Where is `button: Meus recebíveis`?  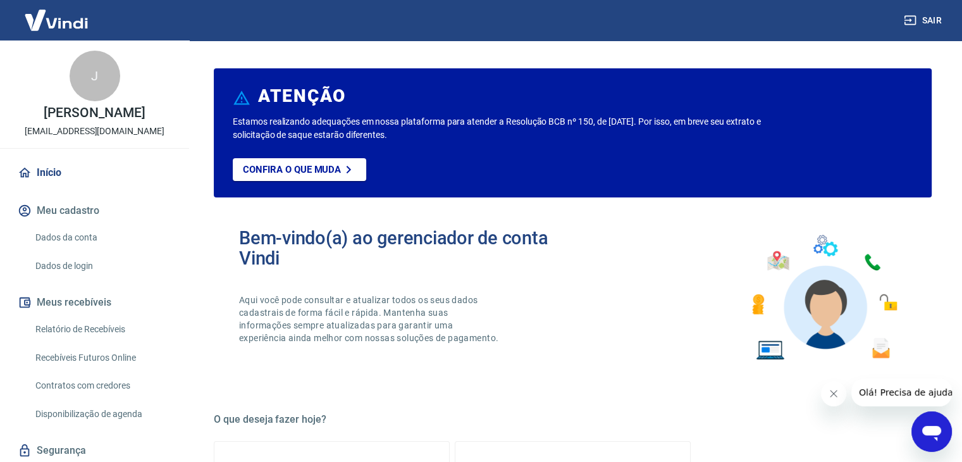
button: Meus recebíveis is located at coordinates (94, 302).